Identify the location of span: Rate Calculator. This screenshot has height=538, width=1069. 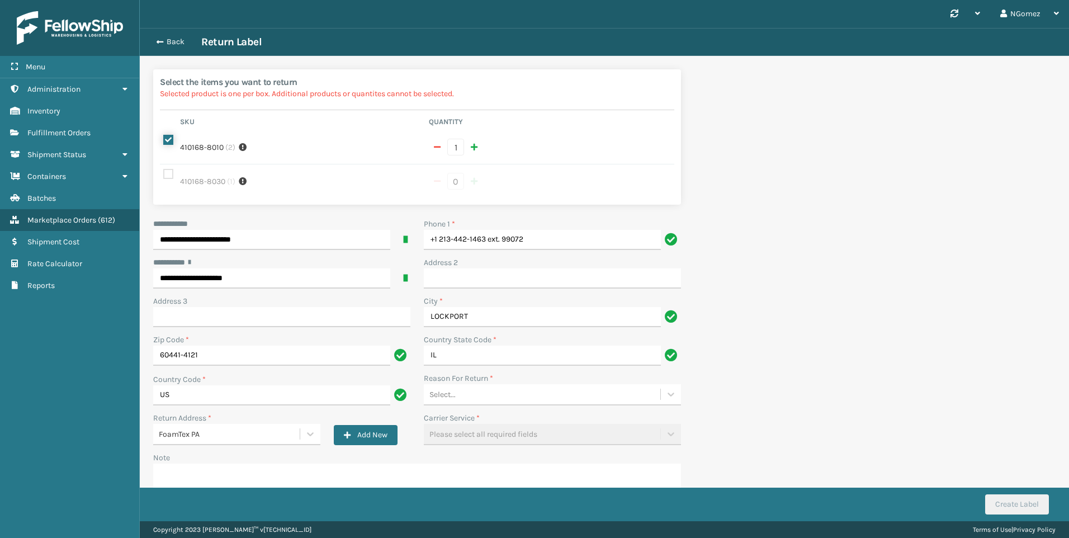
(55, 263).